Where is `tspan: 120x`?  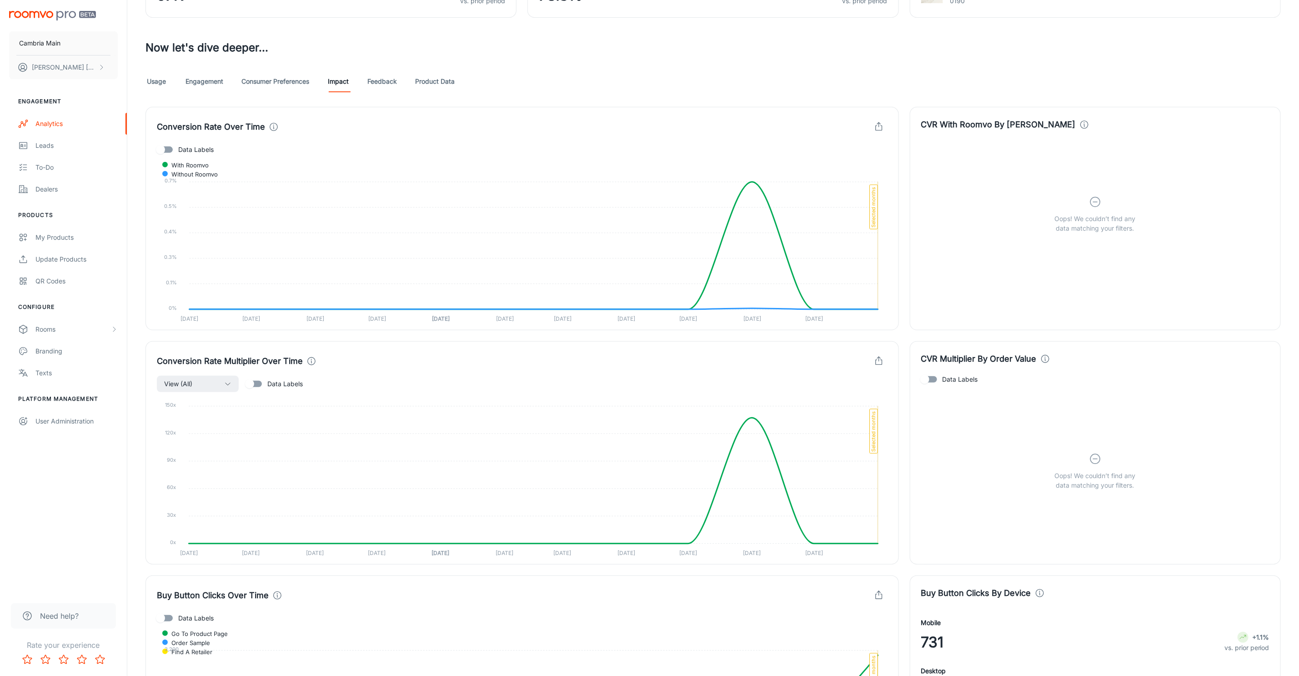
tspan: 120x is located at coordinates (170, 432).